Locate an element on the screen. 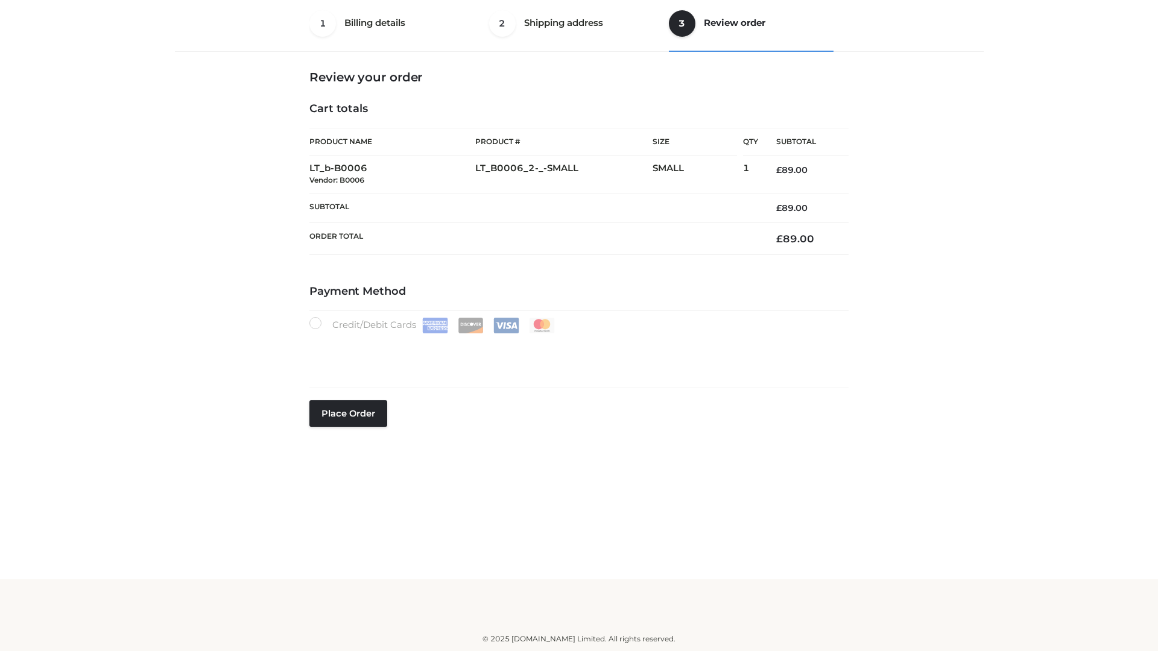 The height and width of the screenshot is (651, 1158). th: Order Total is located at coordinates (534, 239).